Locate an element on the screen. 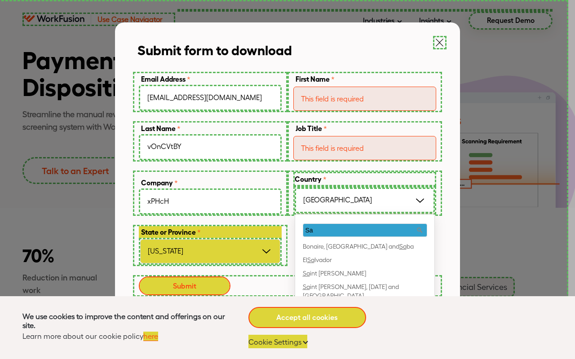  li: El lvador is located at coordinates (365, 261).